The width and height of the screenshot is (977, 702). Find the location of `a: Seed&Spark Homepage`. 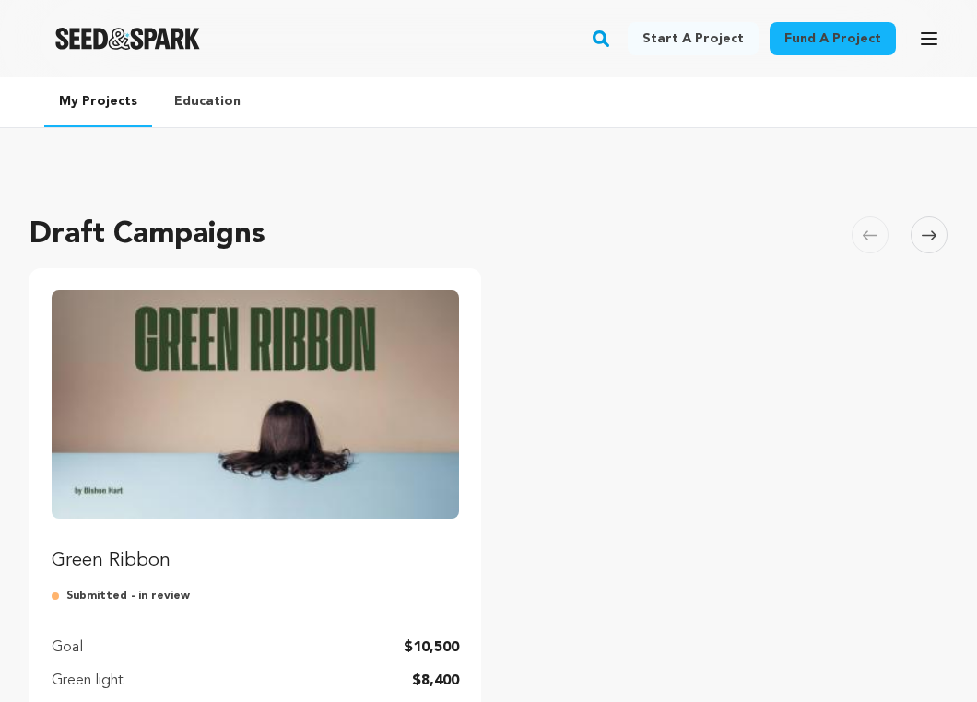

a: Seed&Spark Homepage is located at coordinates (127, 39).